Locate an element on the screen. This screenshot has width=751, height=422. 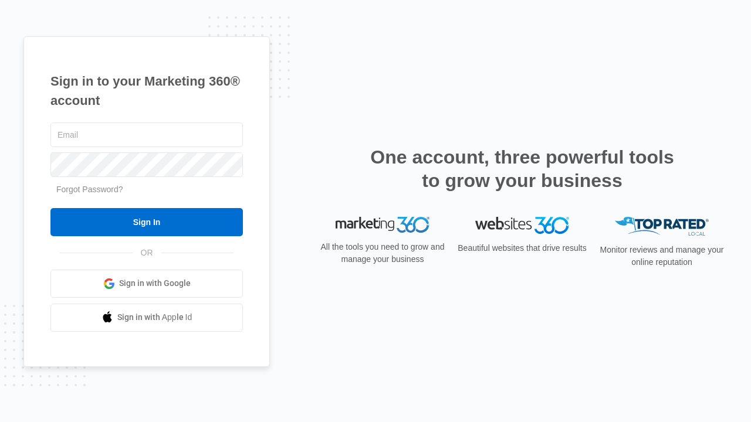
span: Sign in with Apple Id is located at coordinates (155, 317).